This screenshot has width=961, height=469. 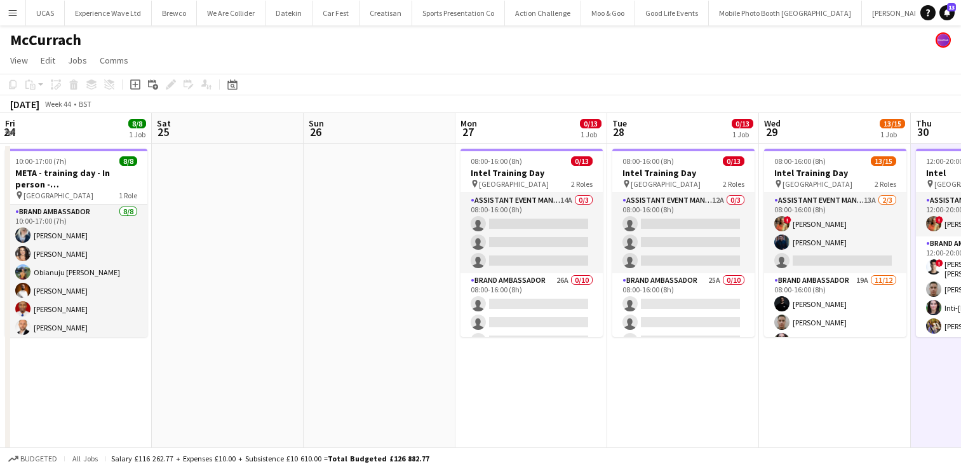 What do you see at coordinates (48, 60) in the screenshot?
I see `span: Edit` at bounding box center [48, 60].